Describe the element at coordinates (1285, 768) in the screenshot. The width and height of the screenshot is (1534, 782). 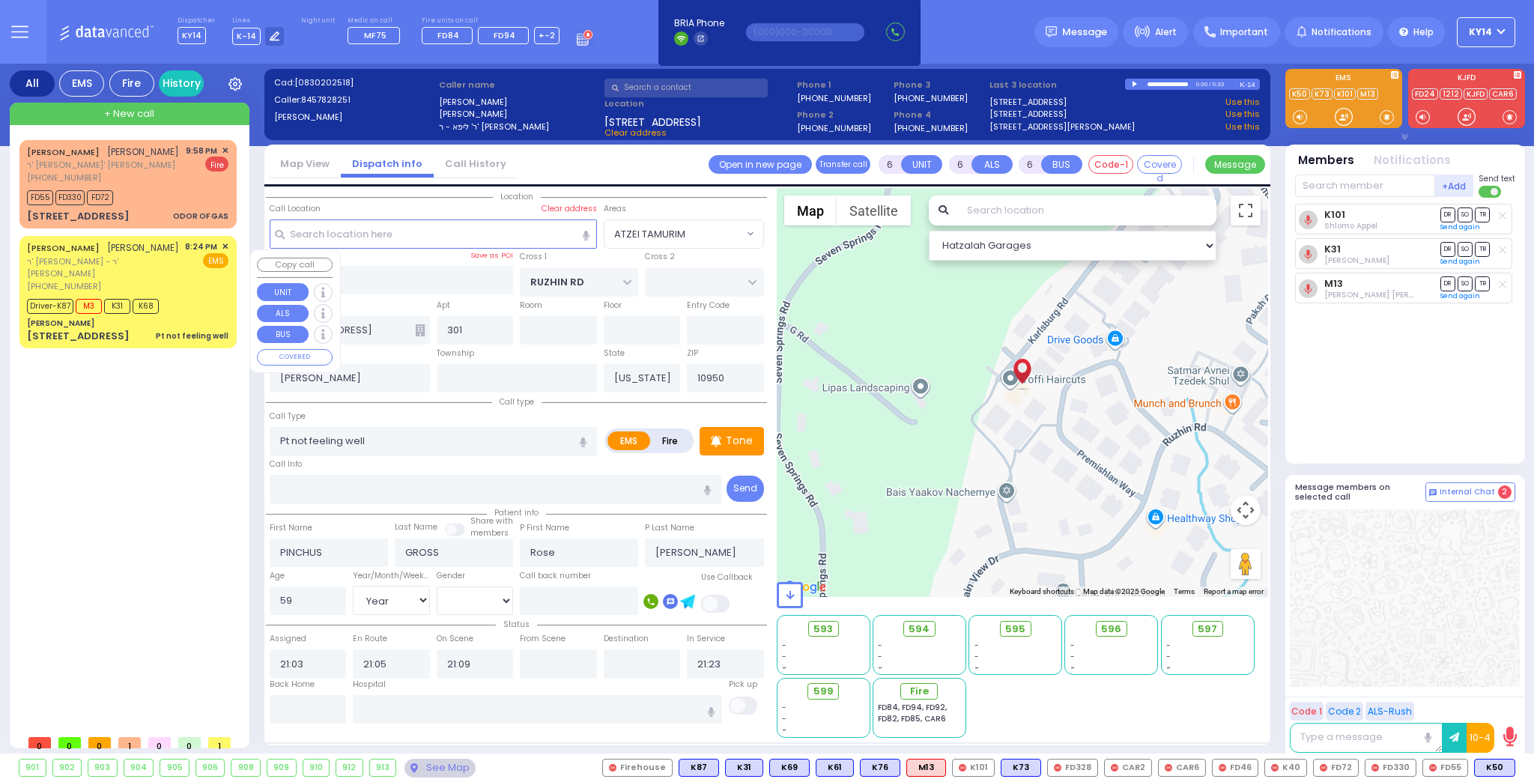
I see `div: K40` at that location.